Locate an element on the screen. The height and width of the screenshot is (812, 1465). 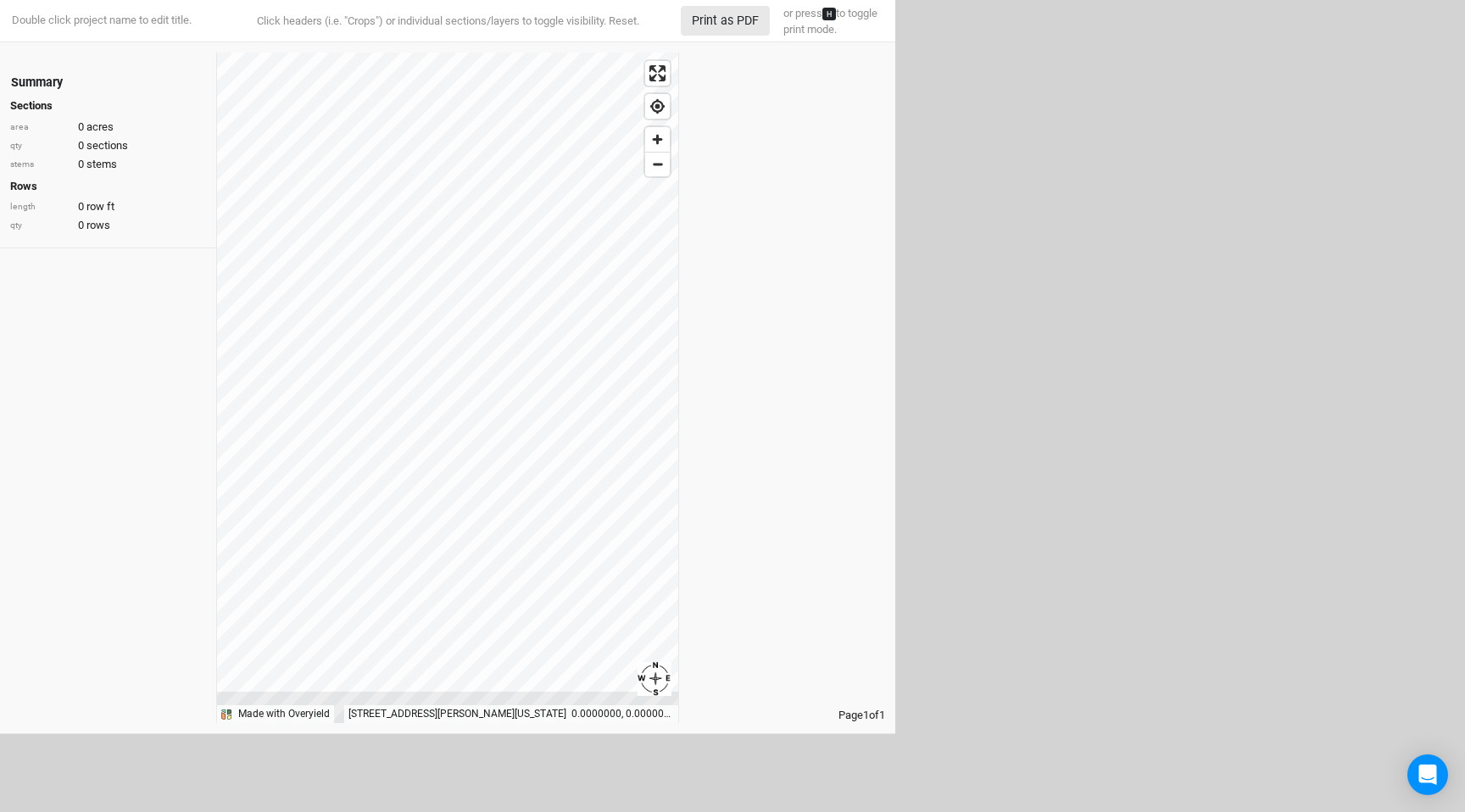
canvas: Map is located at coordinates (448, 388).